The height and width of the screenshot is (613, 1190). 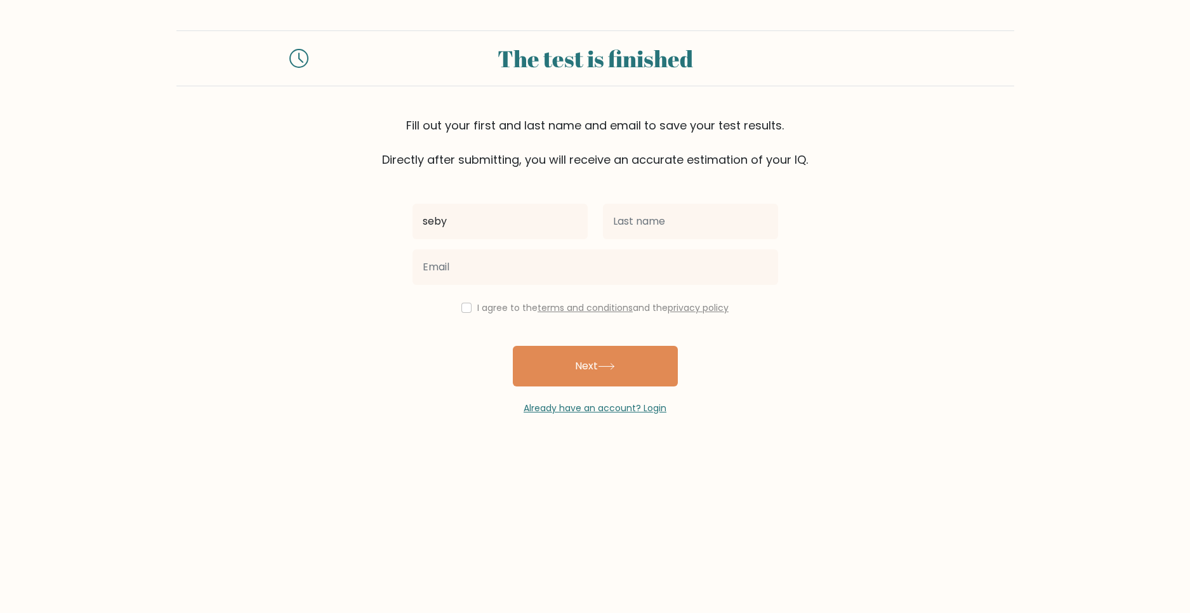 I want to click on input: Last name, so click(x=690, y=221).